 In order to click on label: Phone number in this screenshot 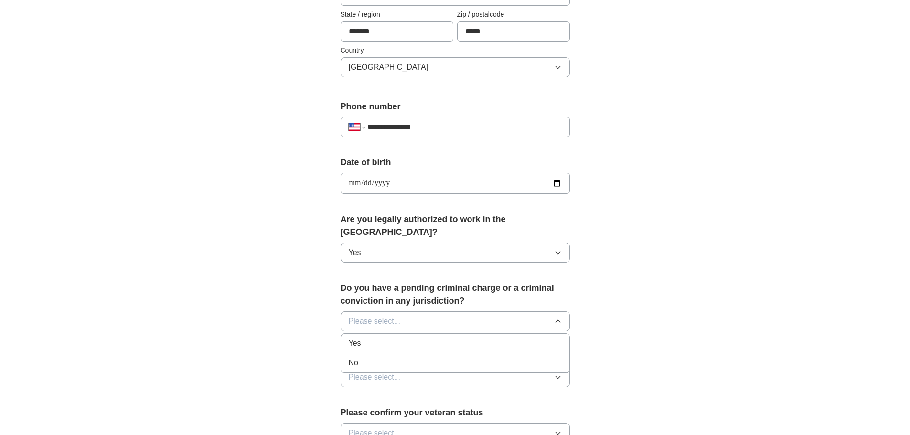, I will do `click(455, 107)`.